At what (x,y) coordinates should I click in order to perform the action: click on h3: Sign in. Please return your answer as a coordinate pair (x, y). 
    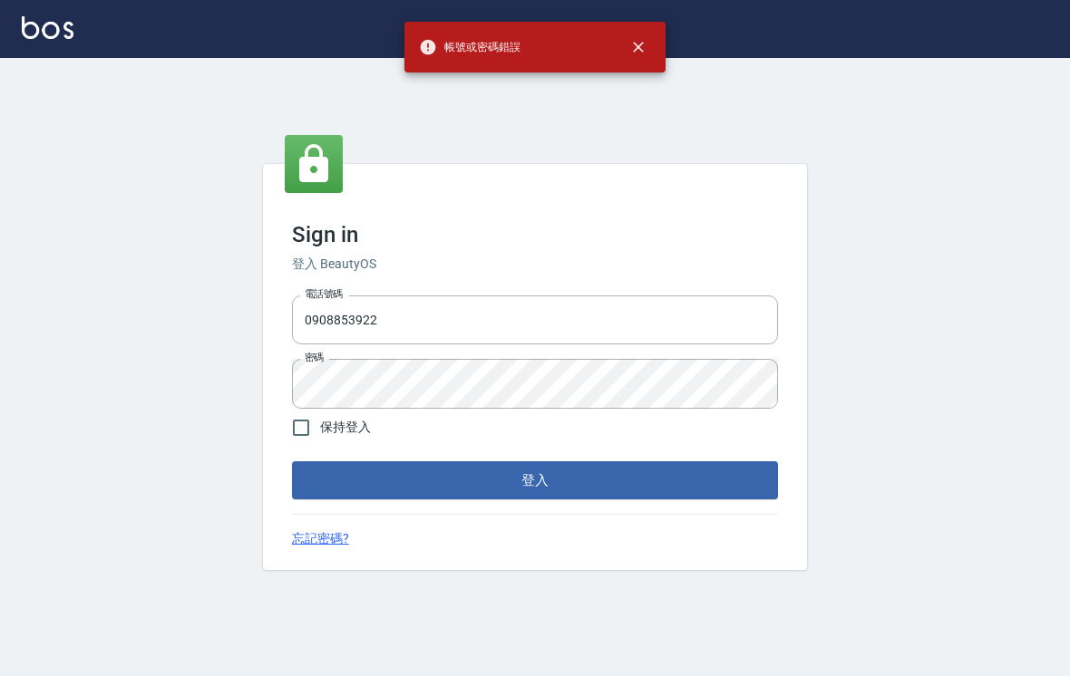
    Looking at the image, I should click on (535, 235).